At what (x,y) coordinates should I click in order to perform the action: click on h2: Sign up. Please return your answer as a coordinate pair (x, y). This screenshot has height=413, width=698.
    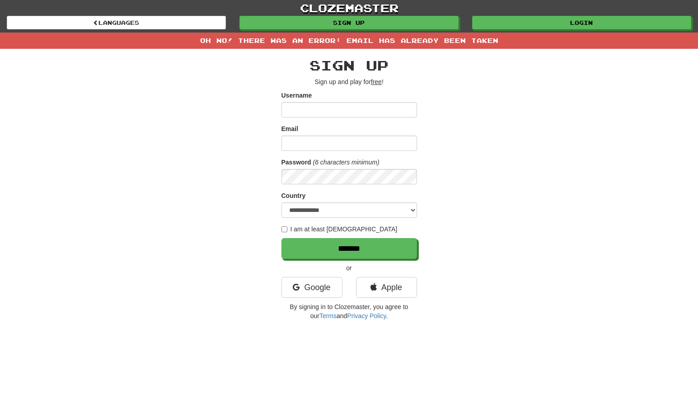
    Looking at the image, I should click on (349, 65).